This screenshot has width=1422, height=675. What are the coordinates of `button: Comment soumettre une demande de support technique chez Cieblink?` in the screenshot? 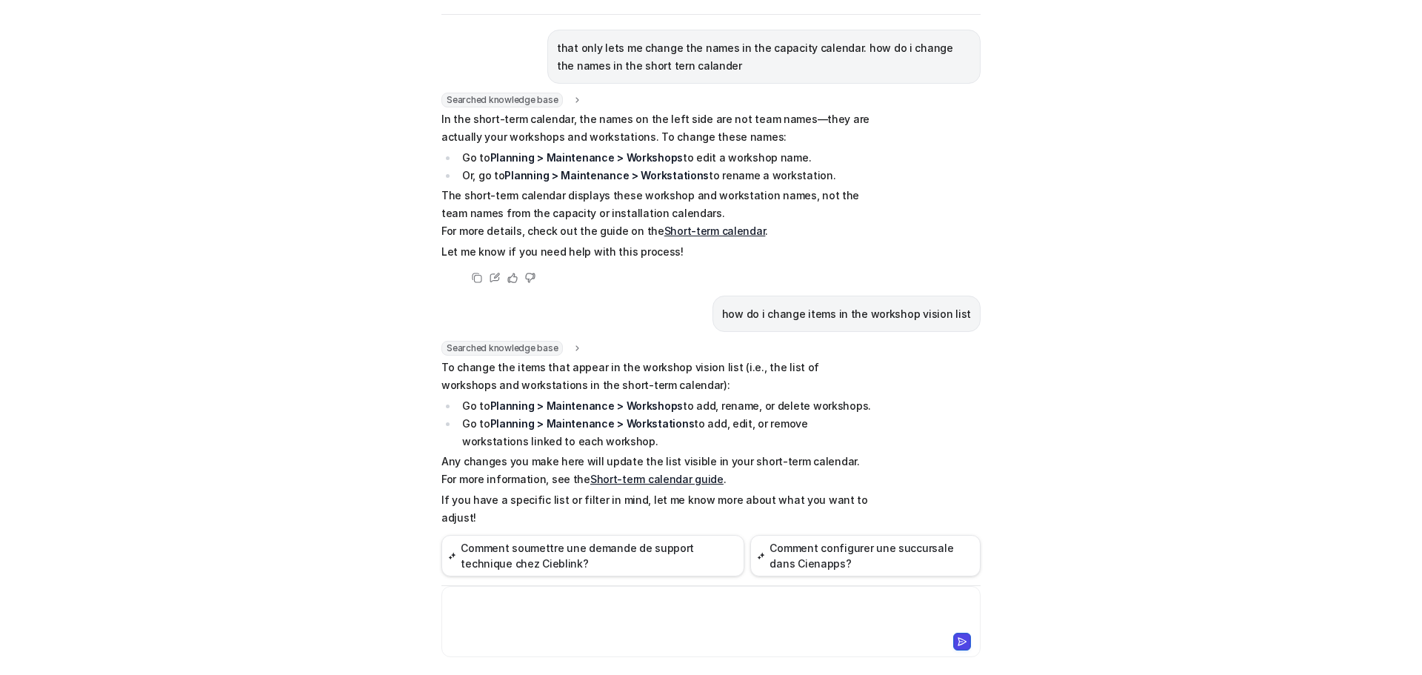 It's located at (593, 556).